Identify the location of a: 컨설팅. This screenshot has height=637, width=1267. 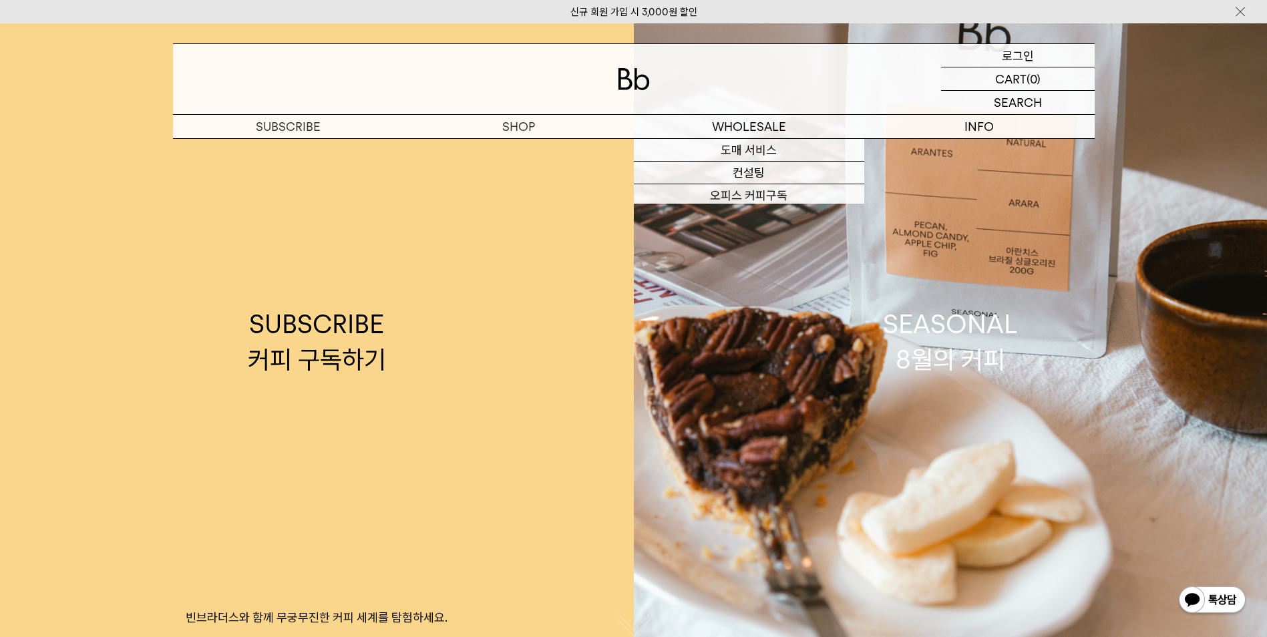
(749, 173).